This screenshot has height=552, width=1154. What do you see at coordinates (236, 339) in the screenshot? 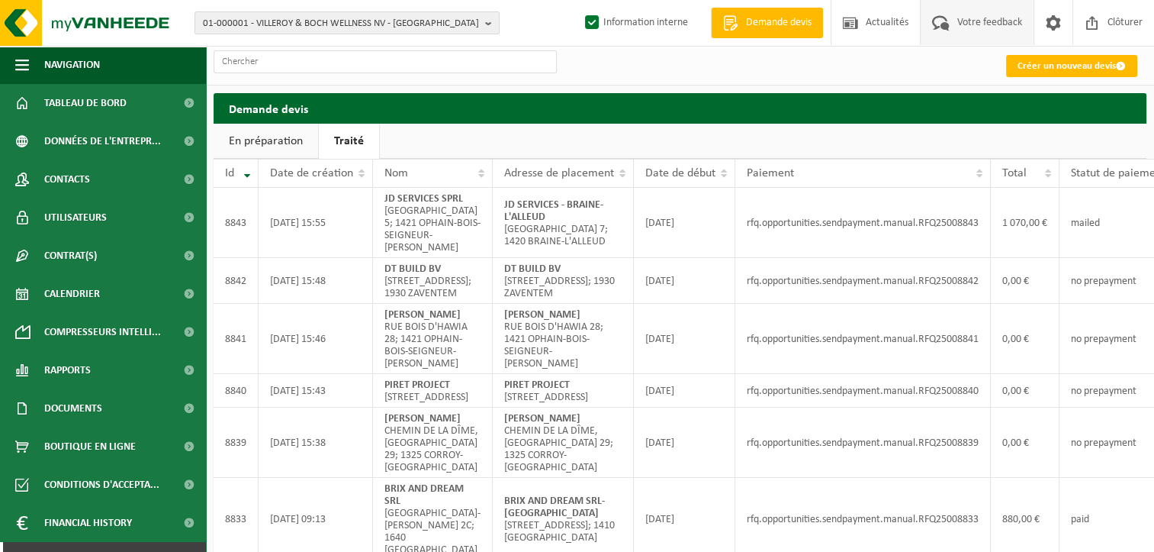
I see `td: 8841` at bounding box center [236, 339].